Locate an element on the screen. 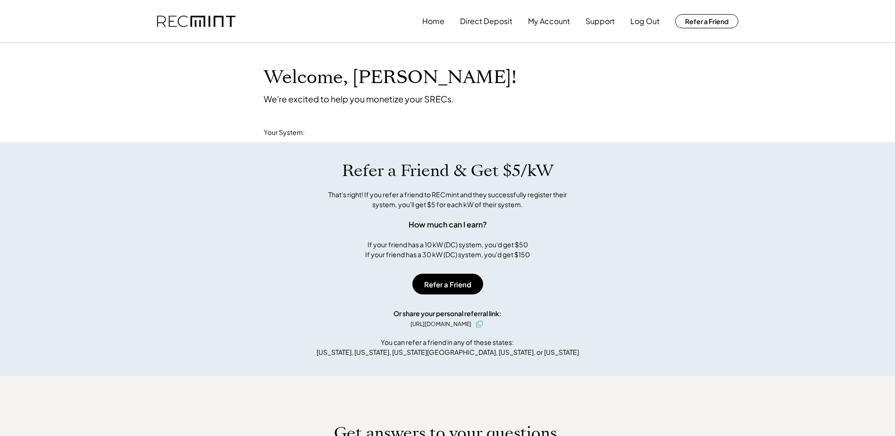 Image resolution: width=895 pixels, height=436 pixels. button: Direct Deposit is located at coordinates (486, 21).